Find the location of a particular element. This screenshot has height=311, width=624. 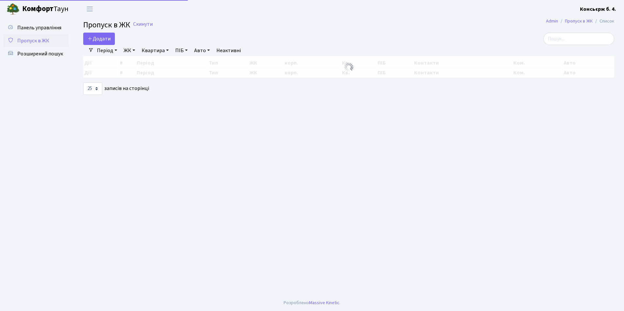

a: Massive Kinetic is located at coordinates (324, 303).